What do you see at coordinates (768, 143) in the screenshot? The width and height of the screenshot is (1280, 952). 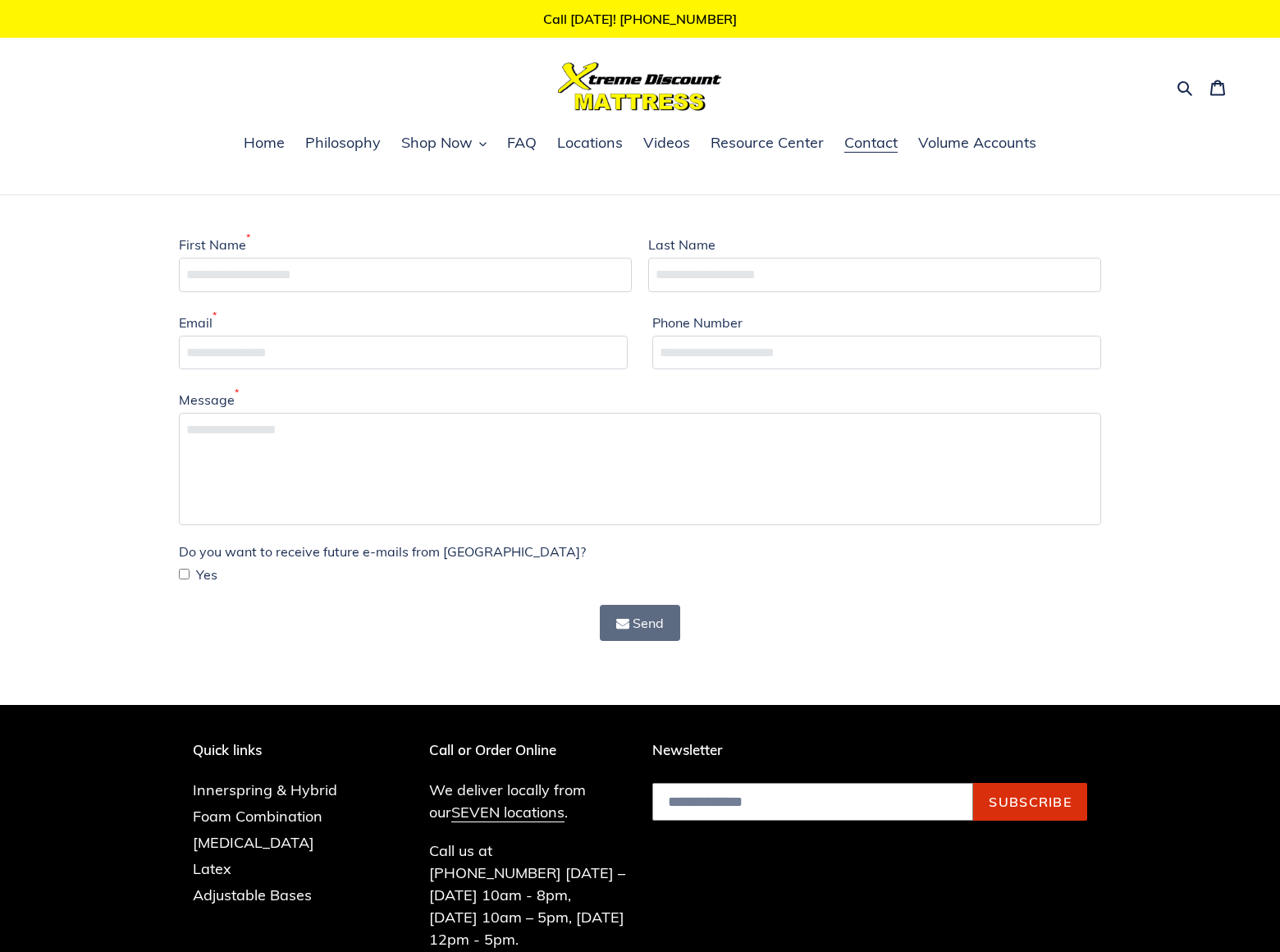 I see `span: Resource Center` at bounding box center [768, 143].